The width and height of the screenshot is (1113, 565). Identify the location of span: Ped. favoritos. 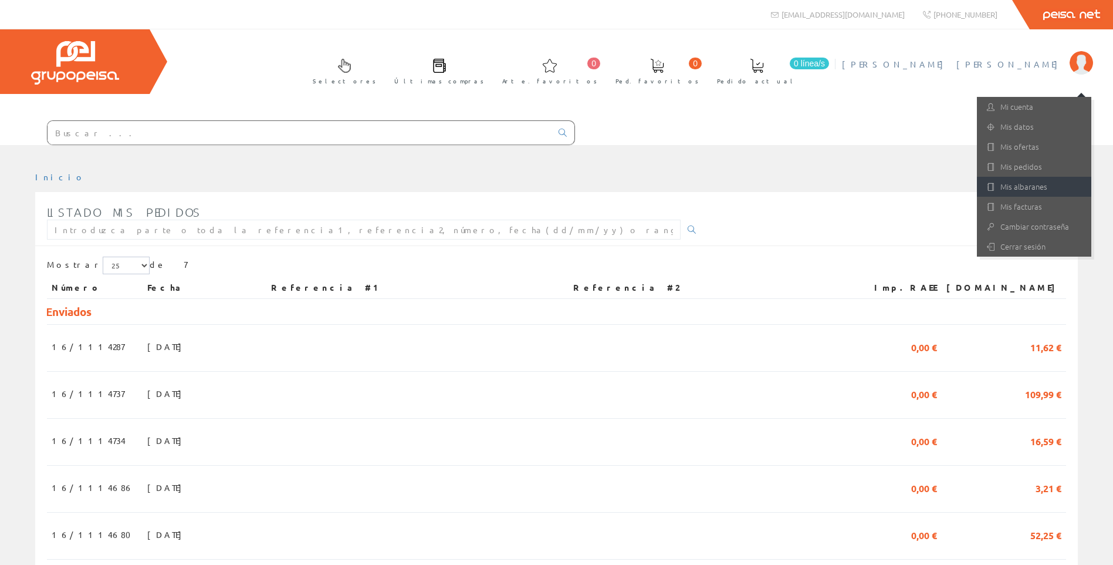
(657, 81).